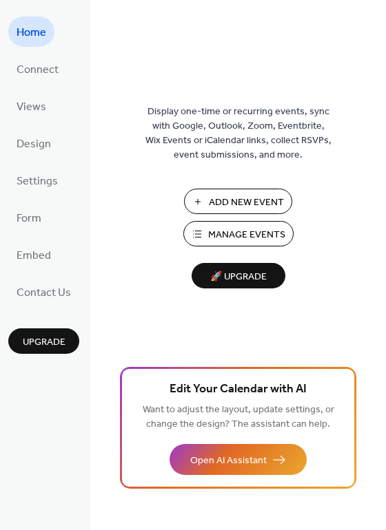 This screenshot has width=386, height=530. Describe the element at coordinates (34, 256) in the screenshot. I see `span: Embed` at that location.